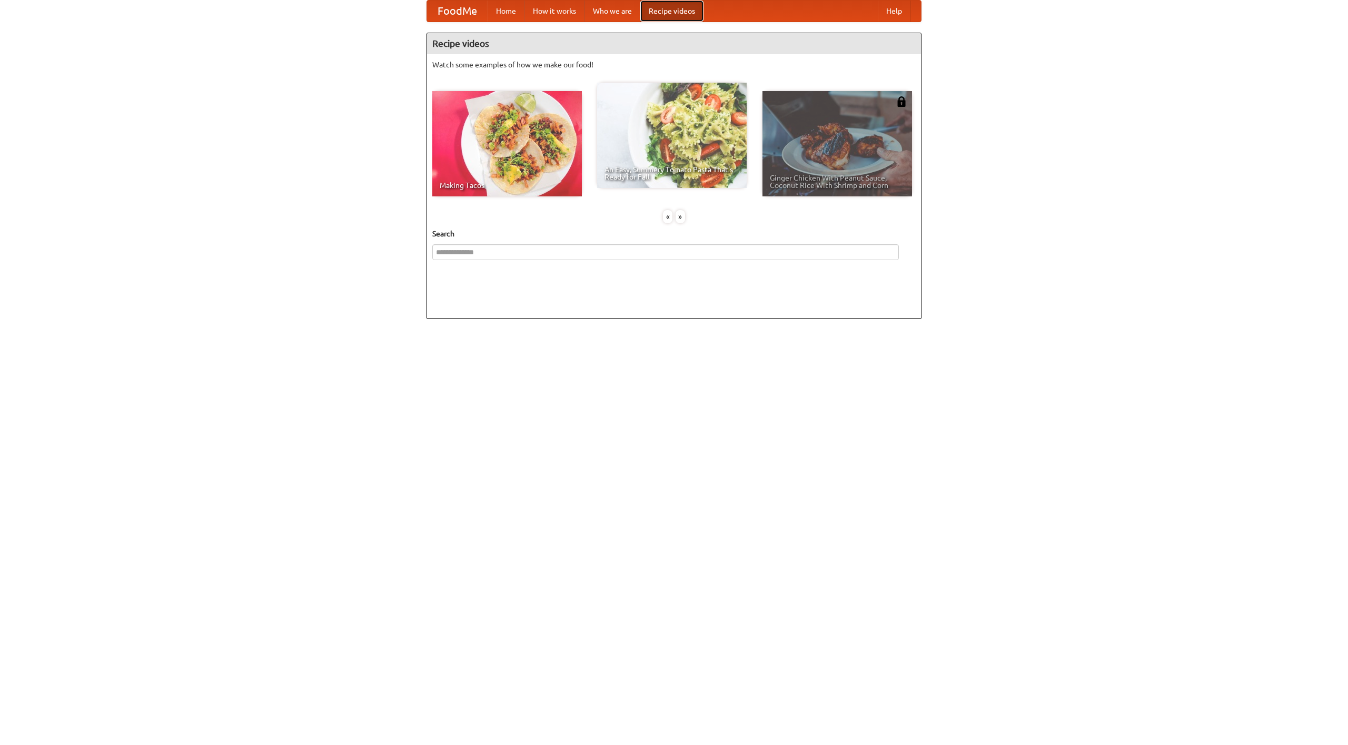 Image resolution: width=1348 pixels, height=745 pixels. Describe the element at coordinates (672, 135) in the screenshot. I see `a: An Easy, Summery Tomato Pasta That's Ready for Fall` at that location.